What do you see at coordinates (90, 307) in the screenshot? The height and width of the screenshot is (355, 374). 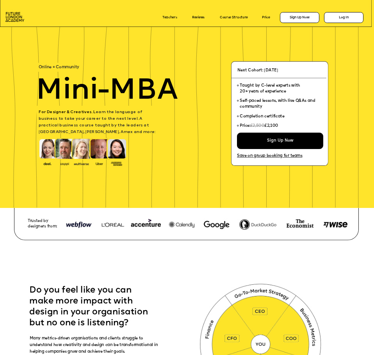 I see `span: Do you feel like you can make more impact with design in your organisation but no one is listening?` at bounding box center [90, 307].